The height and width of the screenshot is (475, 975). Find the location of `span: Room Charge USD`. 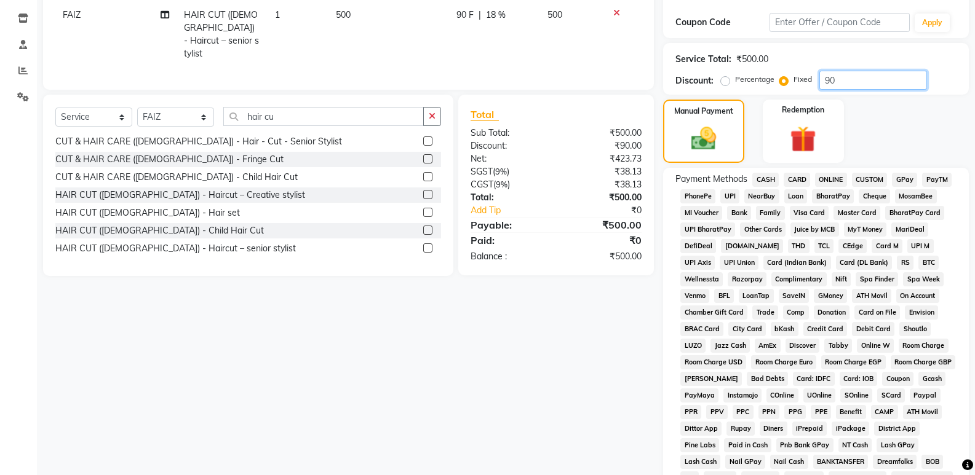

span: Room Charge USD is located at coordinates (713, 362).